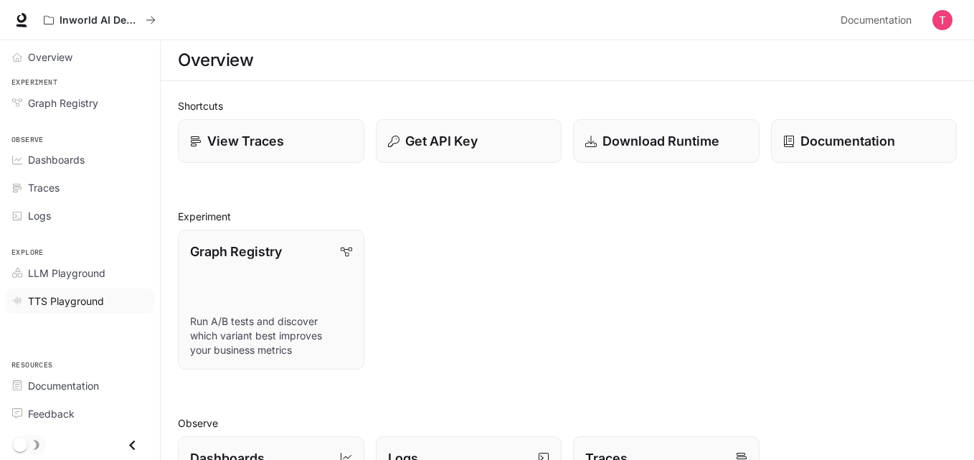 The width and height of the screenshot is (974, 460). I want to click on span: Logs, so click(39, 215).